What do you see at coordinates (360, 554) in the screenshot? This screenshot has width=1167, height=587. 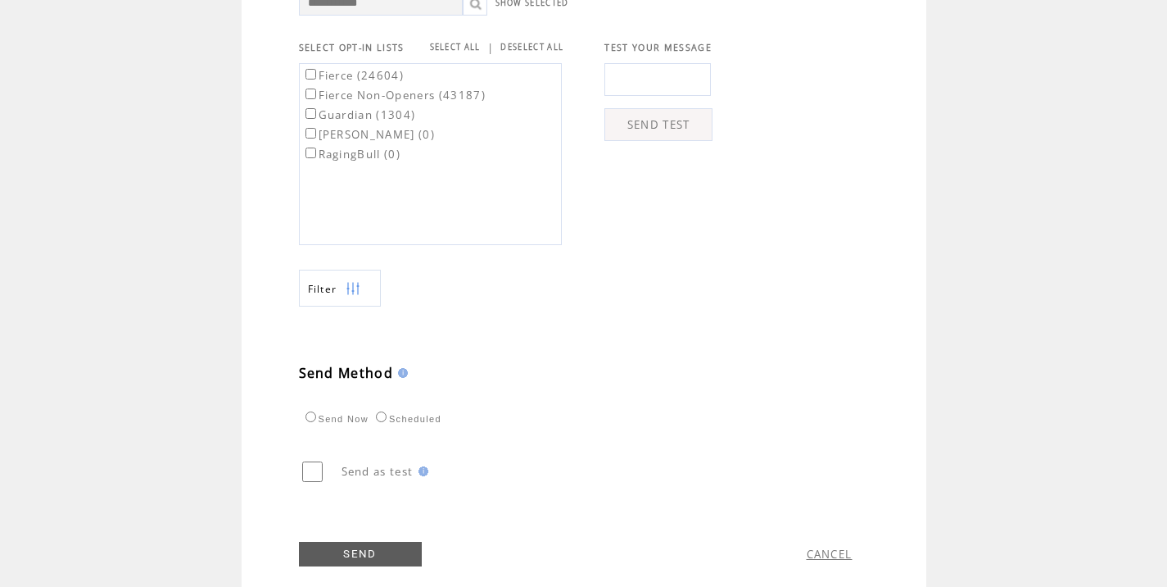 I see `a: SEND` at bounding box center [360, 554].